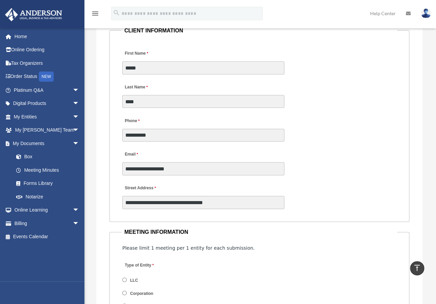 This screenshot has height=304, width=436. I want to click on a: My Entitiesarrow_drop_down, so click(47, 117).